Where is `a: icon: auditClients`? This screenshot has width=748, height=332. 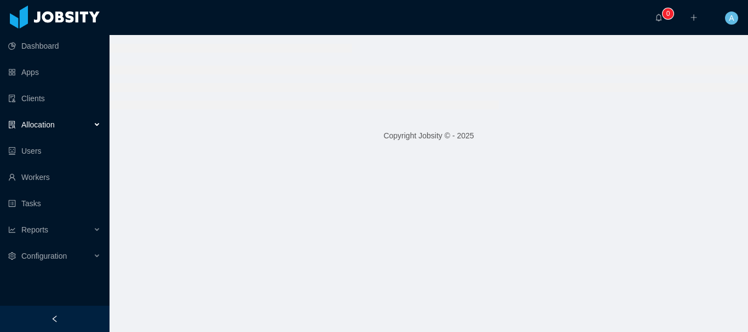 a: icon: auditClients is located at coordinates (54, 99).